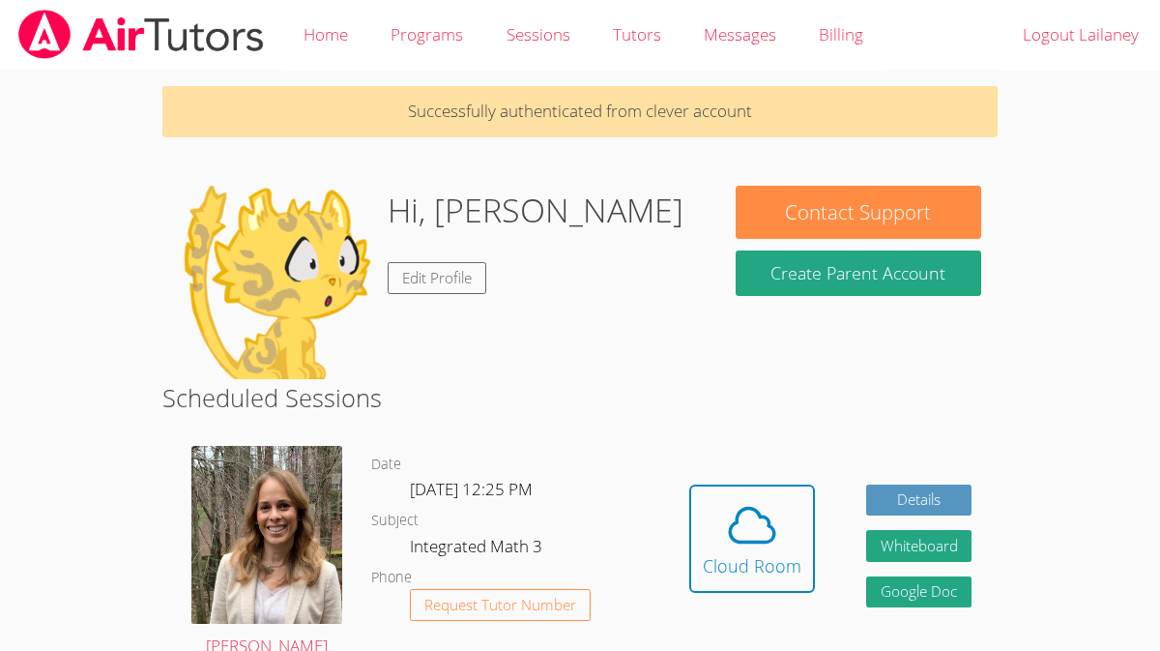  I want to click on dd: Integrated Math 3, so click(478, 549).